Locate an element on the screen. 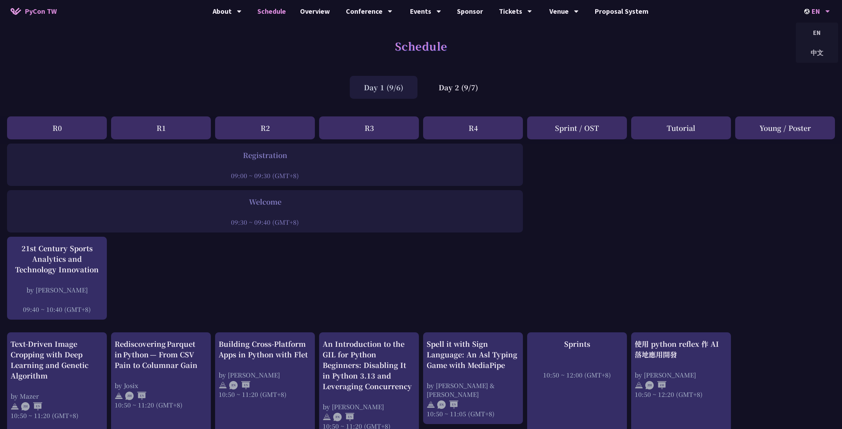 The height and width of the screenshot is (429, 842). div: R4 is located at coordinates (473, 128).